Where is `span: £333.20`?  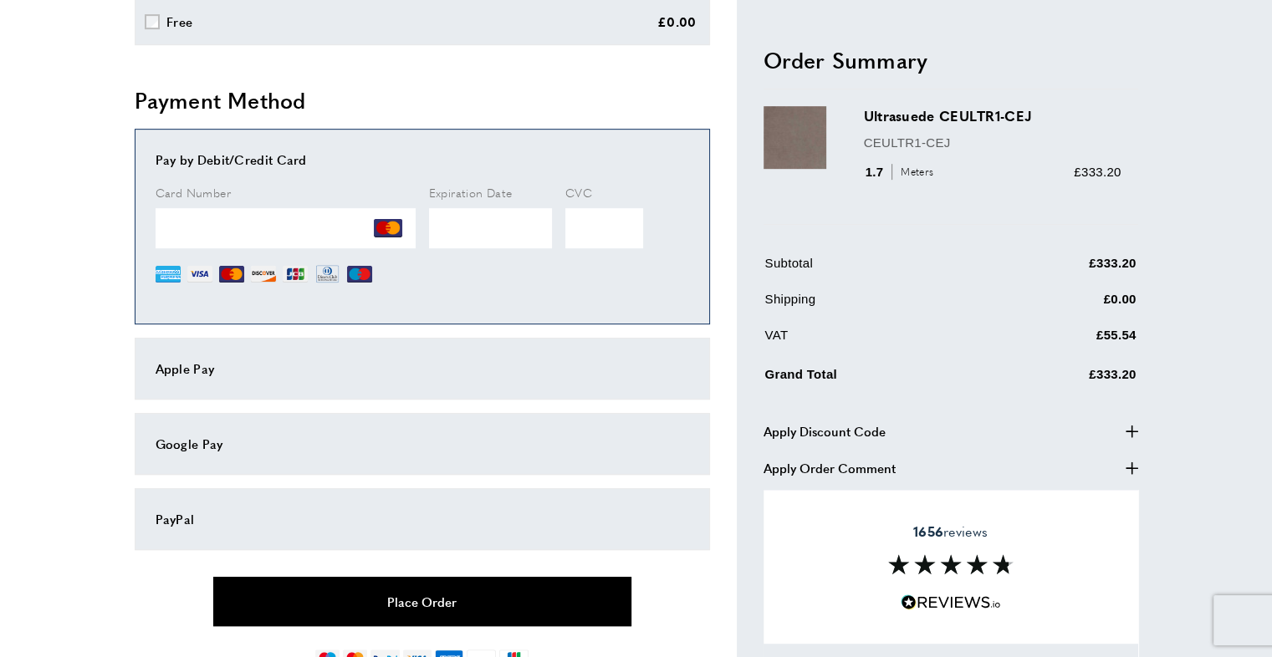
span: £333.20 is located at coordinates (1097, 171).